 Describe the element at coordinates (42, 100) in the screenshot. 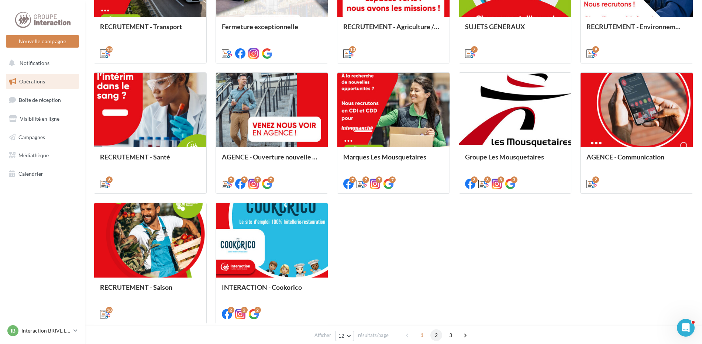

I see `a: Boîte de réception` at that location.